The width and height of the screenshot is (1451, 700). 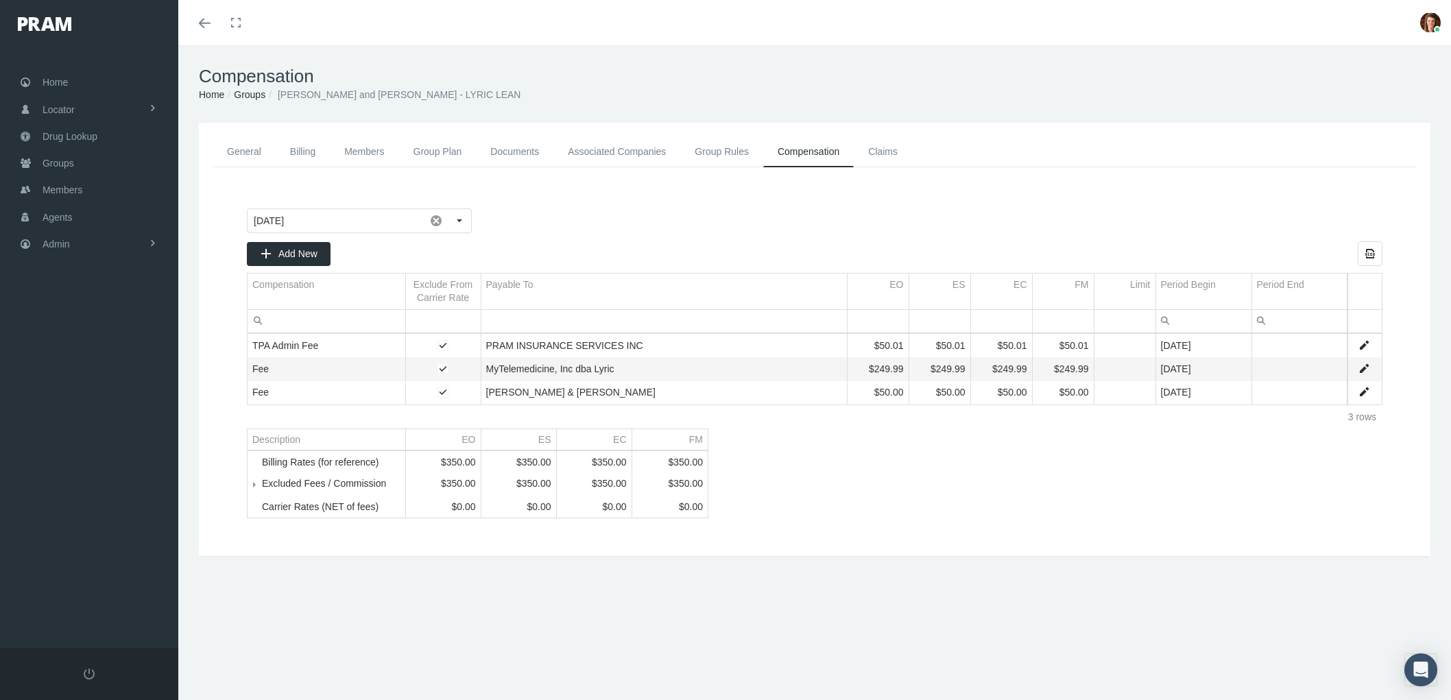 I want to click on img: S_Profile_Picture_677.PNG, so click(x=1431, y=23).